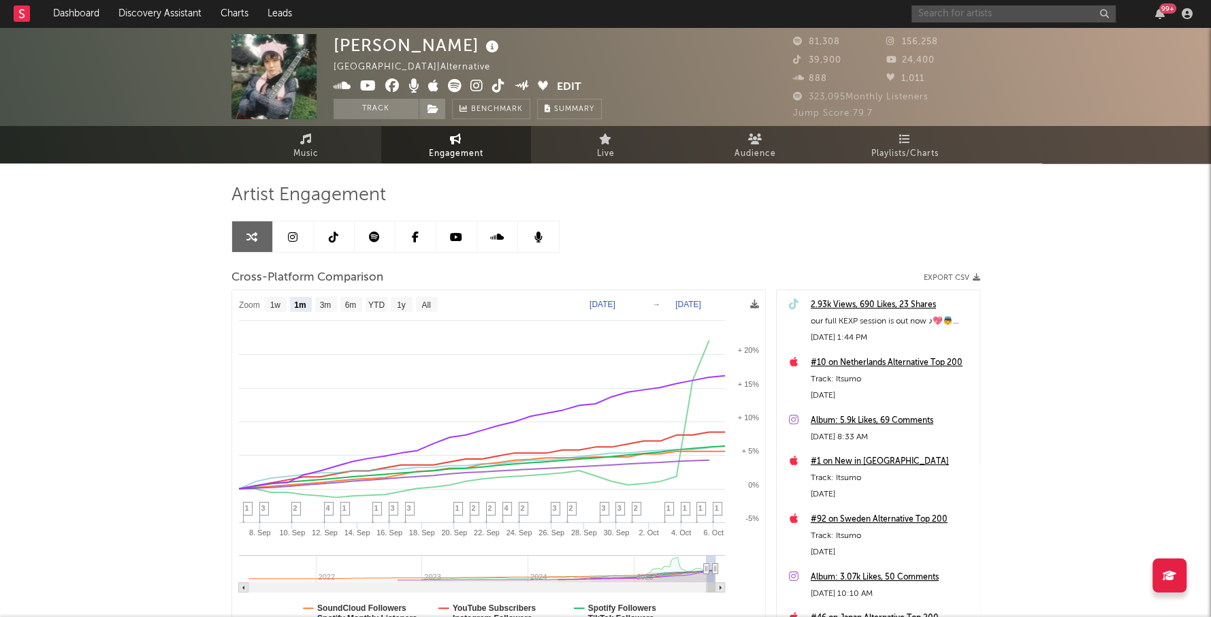 The height and width of the screenshot is (617, 1211). I want to click on text: 18. Sep, so click(421, 532).